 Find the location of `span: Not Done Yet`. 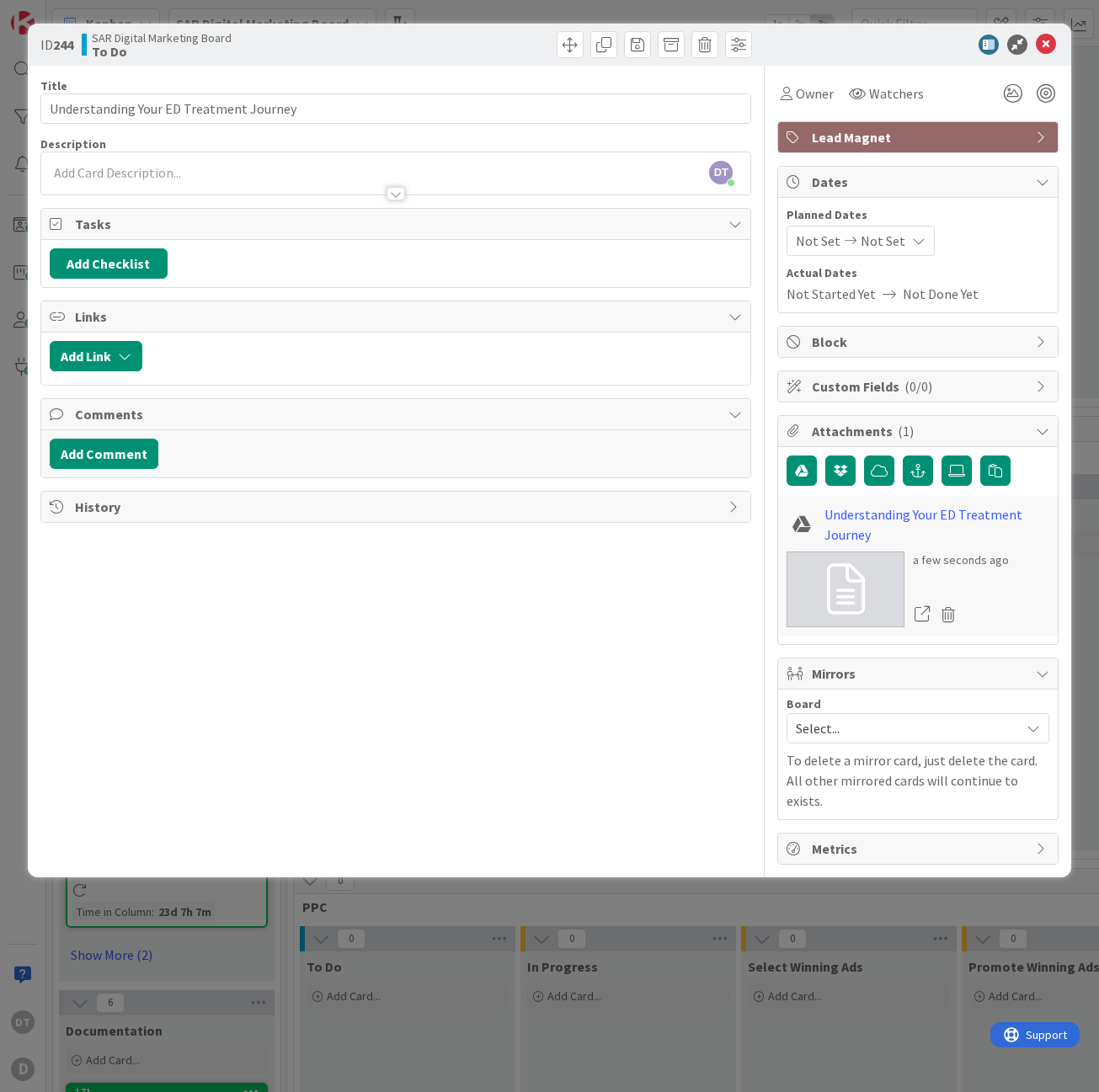

span: Not Done Yet is located at coordinates (941, 294).